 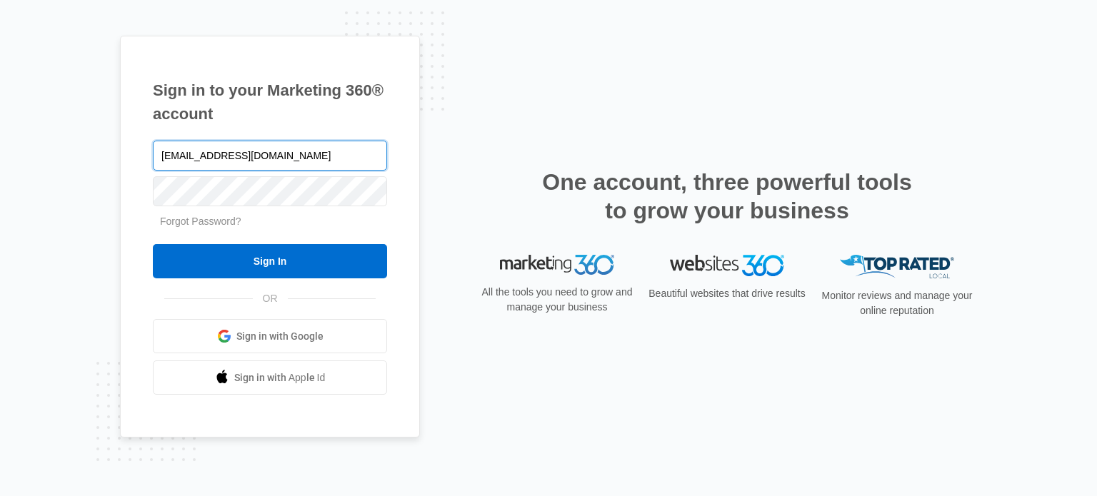 I want to click on h1: Sign in to your Marketing 360® account, so click(x=270, y=102).